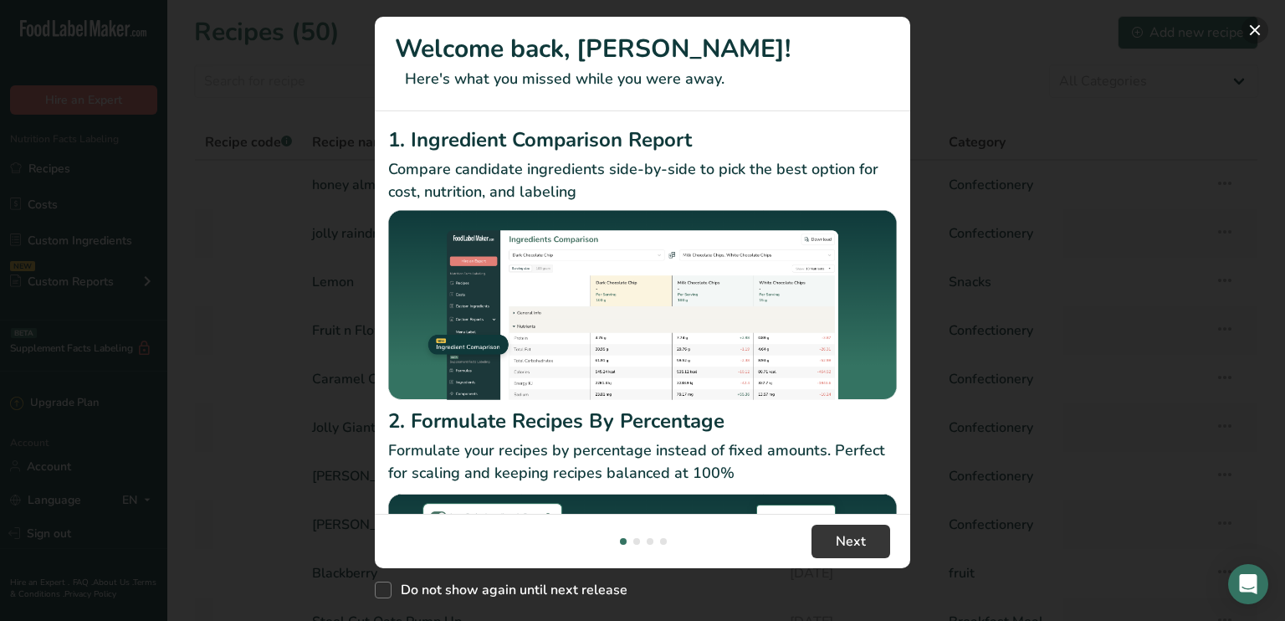  What do you see at coordinates (643, 181) in the screenshot?
I see `p: Compare candidate ingredients side-by-side to pick the best option for cost, nutrition, and labeling` at bounding box center [643, 181].